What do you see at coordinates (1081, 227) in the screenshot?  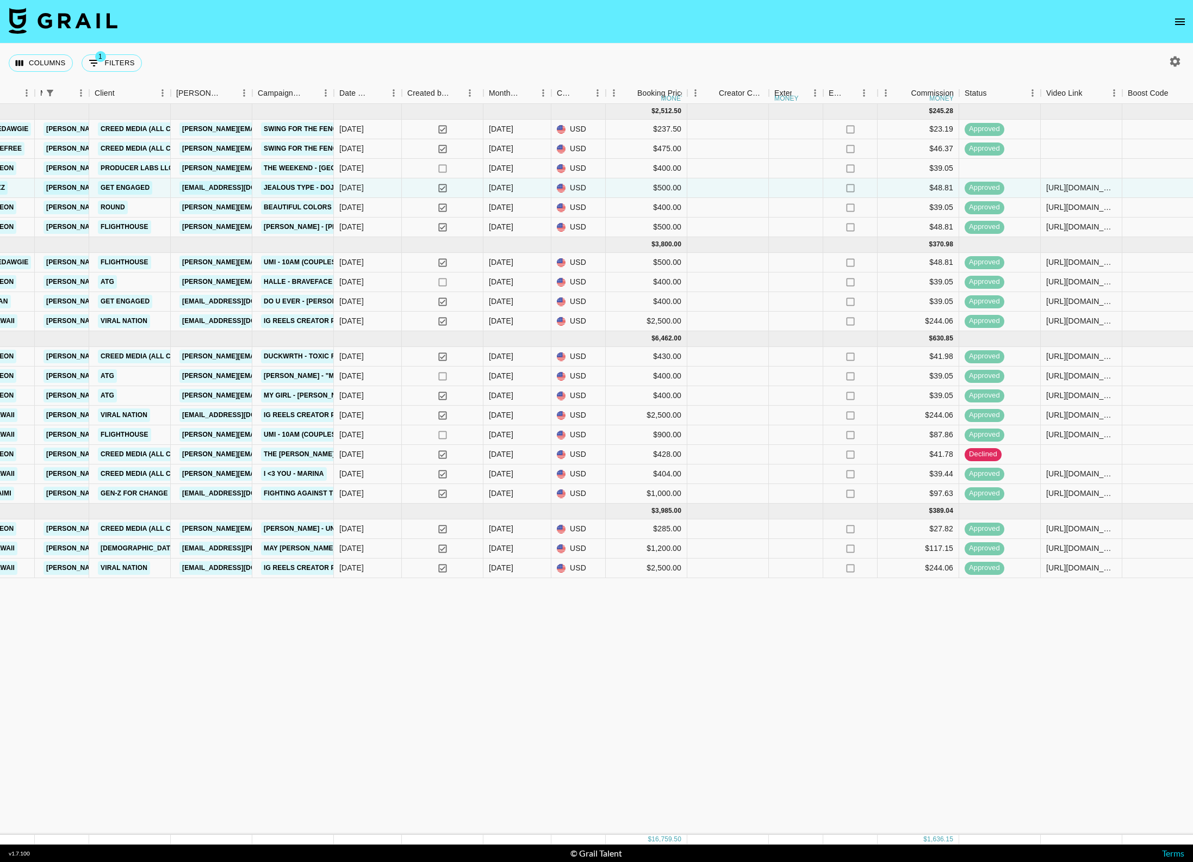 I see `div: https://www.tiktok.com/@nico1eodeon/video/7538210812142439735?_t=ZT-8yrCNJPJjHD&_r=1` at bounding box center [1081, 227].